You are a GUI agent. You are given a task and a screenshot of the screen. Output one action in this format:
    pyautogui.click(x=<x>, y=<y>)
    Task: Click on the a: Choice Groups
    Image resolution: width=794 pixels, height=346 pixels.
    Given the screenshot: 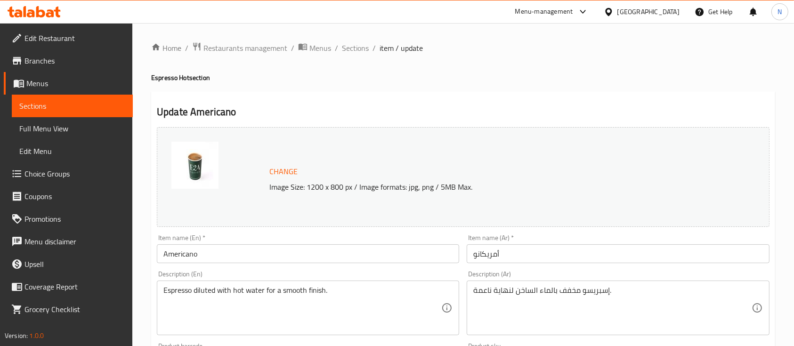 What is the action you would take?
    pyautogui.click(x=68, y=174)
    